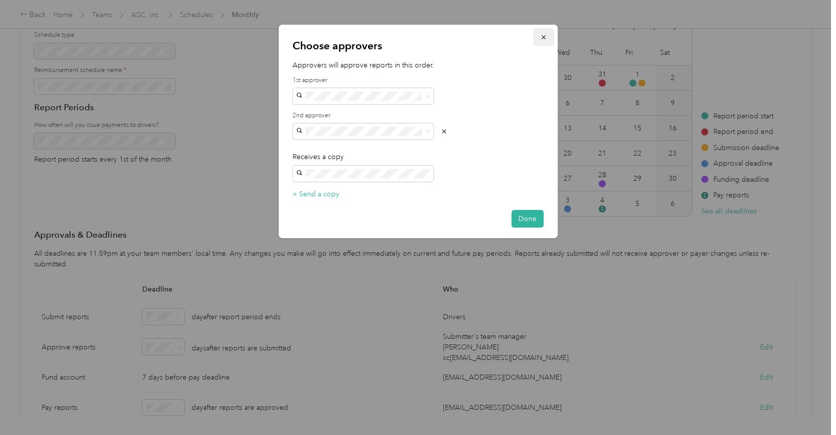 This screenshot has height=435, width=836. I want to click on p: Receives a copy, so click(418, 156).